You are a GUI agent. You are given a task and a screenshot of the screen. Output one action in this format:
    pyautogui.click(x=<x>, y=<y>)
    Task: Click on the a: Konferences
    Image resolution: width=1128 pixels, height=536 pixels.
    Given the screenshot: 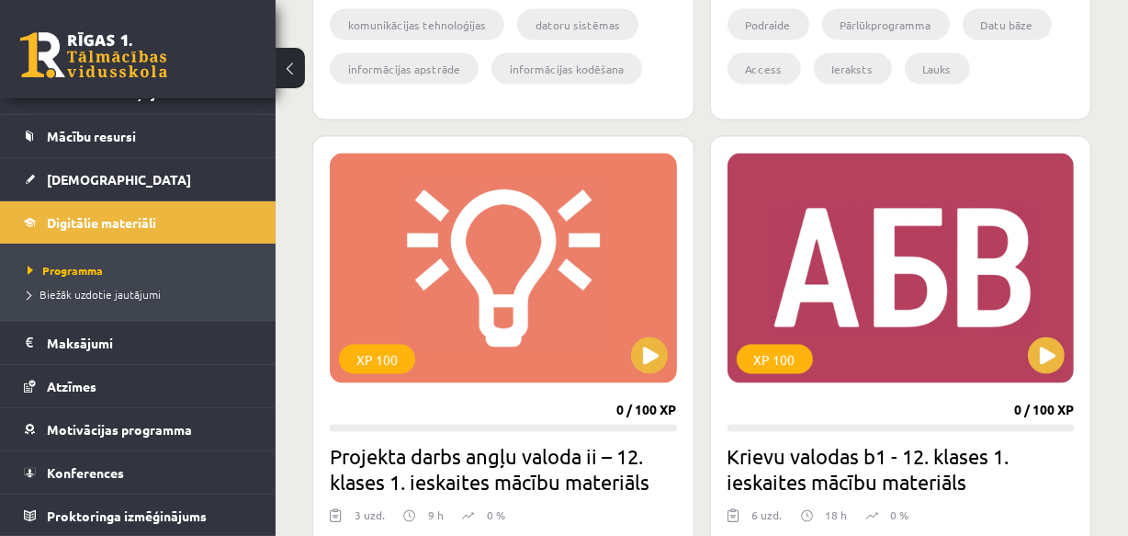 What is the action you would take?
    pyautogui.click(x=138, y=472)
    